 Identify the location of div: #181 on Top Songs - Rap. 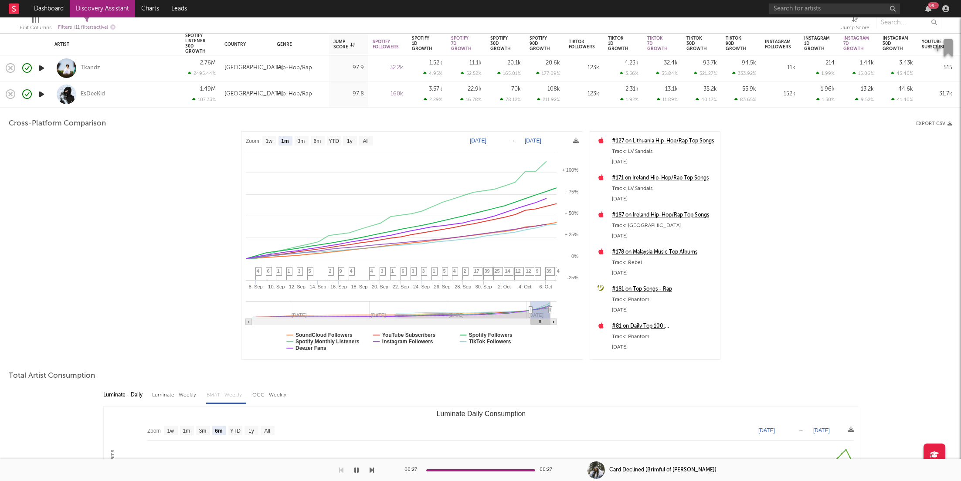
(664, 289).